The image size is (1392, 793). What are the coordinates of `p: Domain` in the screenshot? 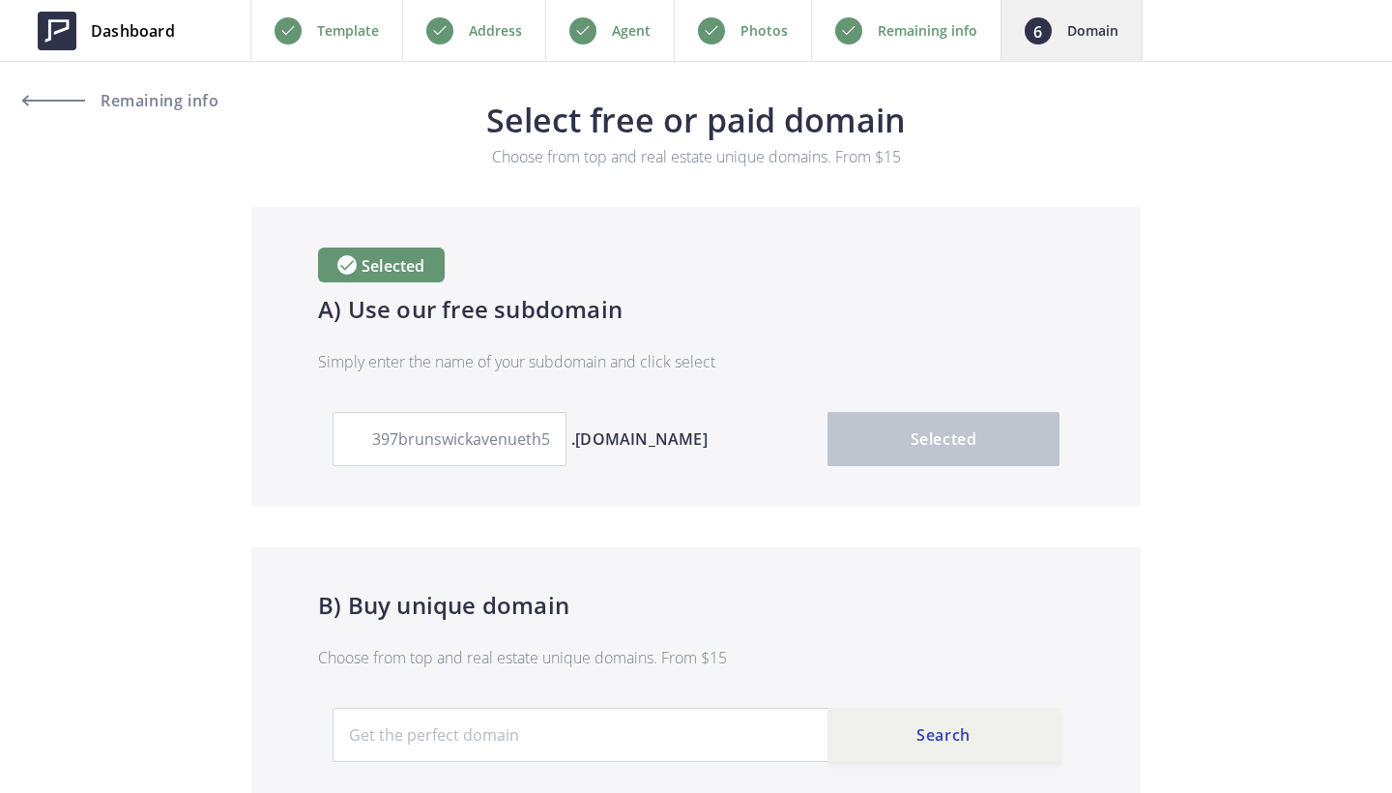 It's located at (1092, 31).